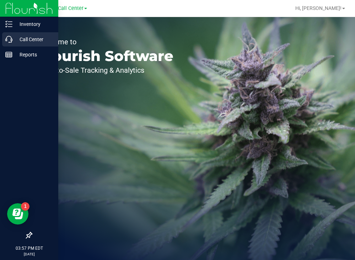  What do you see at coordinates (9, 55) in the screenshot?
I see `inline-svg: Reports` at bounding box center [9, 55].